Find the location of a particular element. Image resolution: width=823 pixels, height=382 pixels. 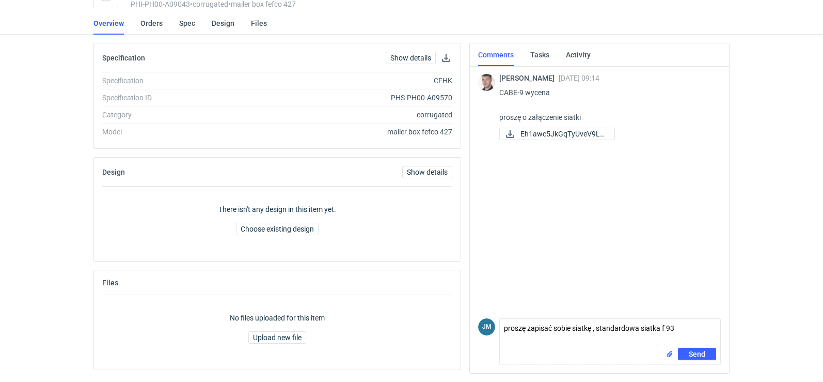

img: Maciej Sikora is located at coordinates (486, 82).